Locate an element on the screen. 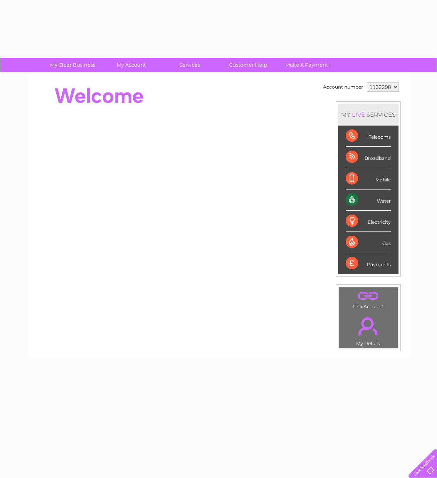 Image resolution: width=437 pixels, height=478 pixels. div: Broadband is located at coordinates (368, 157).